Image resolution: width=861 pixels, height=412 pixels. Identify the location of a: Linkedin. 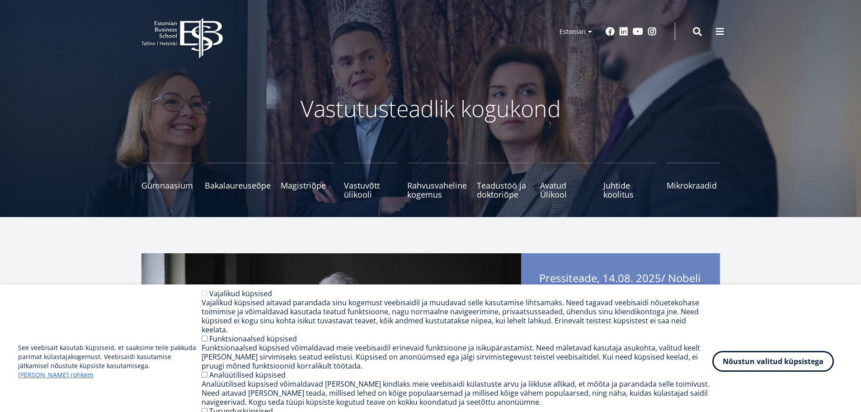
(623, 32).